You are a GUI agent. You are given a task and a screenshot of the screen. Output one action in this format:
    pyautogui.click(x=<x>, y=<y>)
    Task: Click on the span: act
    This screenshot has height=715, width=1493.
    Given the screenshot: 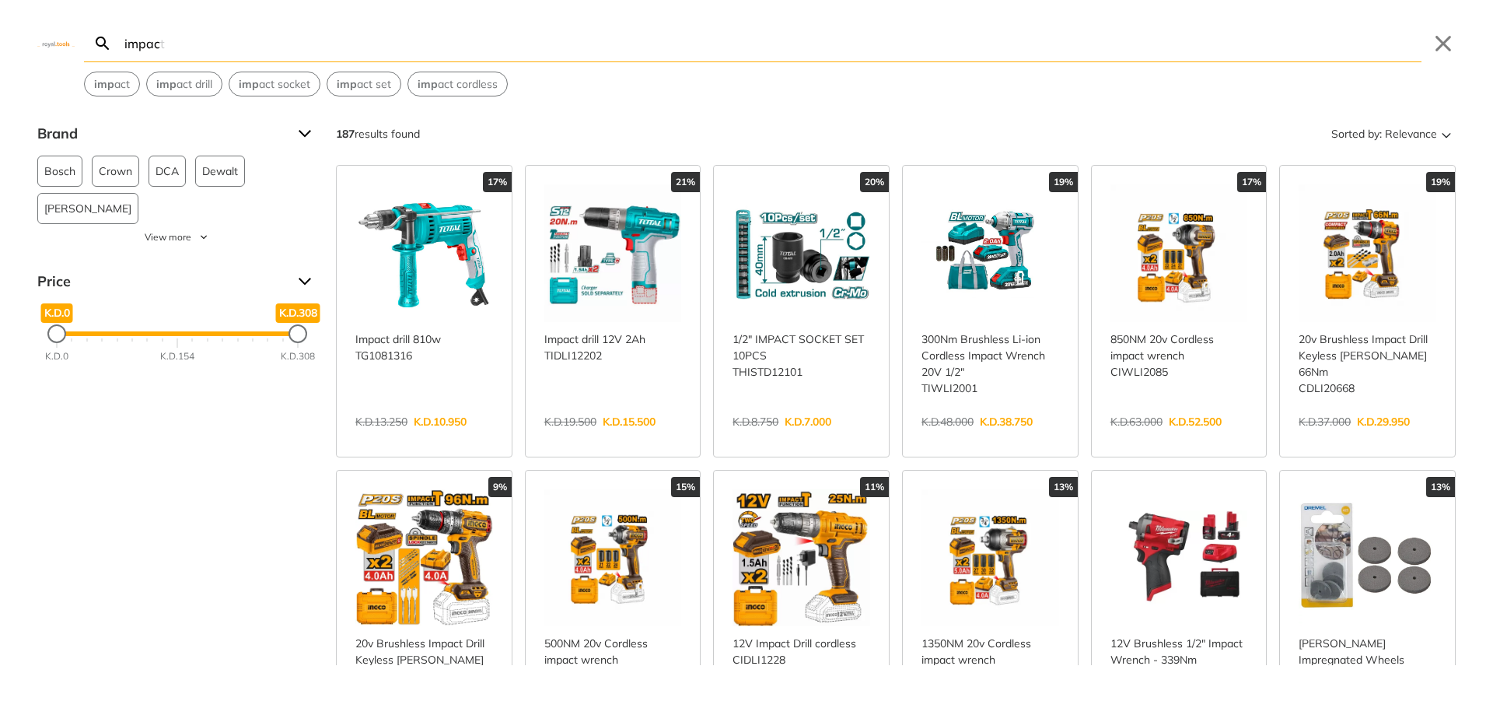 What is the action you would take?
    pyautogui.click(x=112, y=84)
    